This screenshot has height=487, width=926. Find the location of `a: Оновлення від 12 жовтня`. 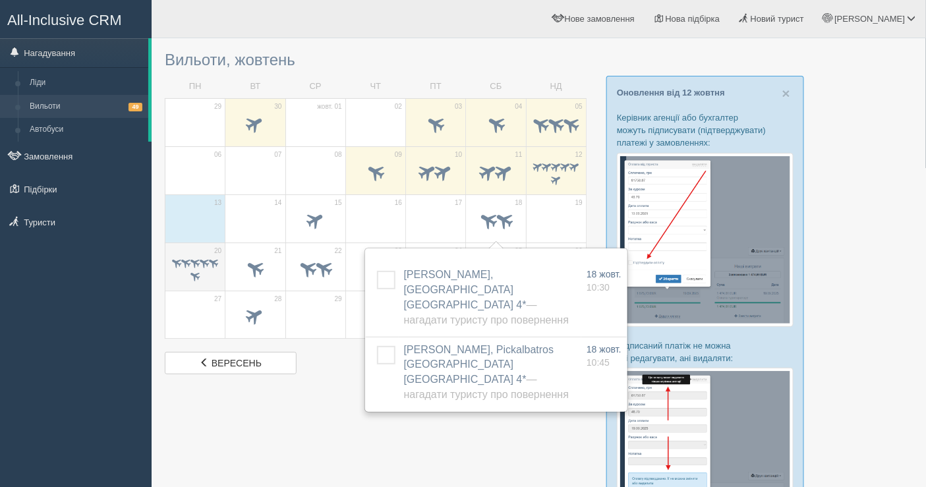

a: Оновлення від 12 жовтня is located at coordinates (671, 92).